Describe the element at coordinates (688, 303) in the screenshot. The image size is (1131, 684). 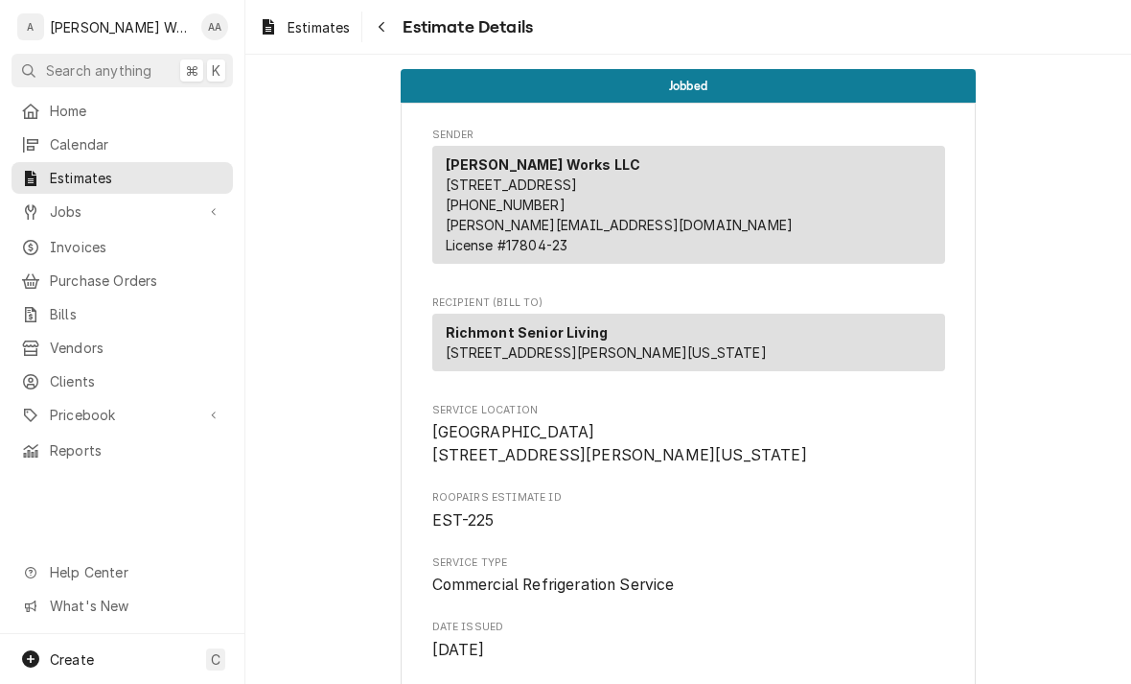
I see `span: Recipient (Bill To)` at that location.